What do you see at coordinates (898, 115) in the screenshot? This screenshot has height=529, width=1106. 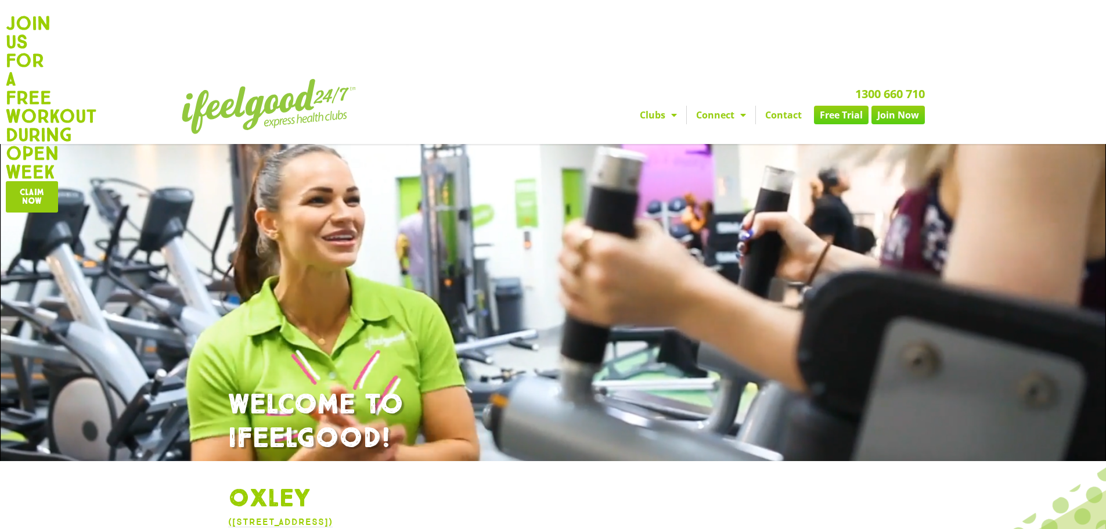 I see `a: Join Now` at bounding box center [898, 115].